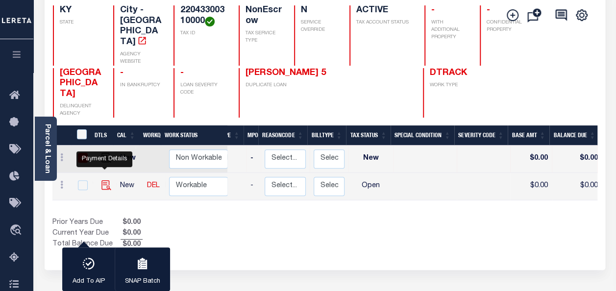 This screenshot has height=291, width=616. What do you see at coordinates (450, 85) in the screenshot?
I see `p: WORK TYPE` at bounding box center [450, 85].